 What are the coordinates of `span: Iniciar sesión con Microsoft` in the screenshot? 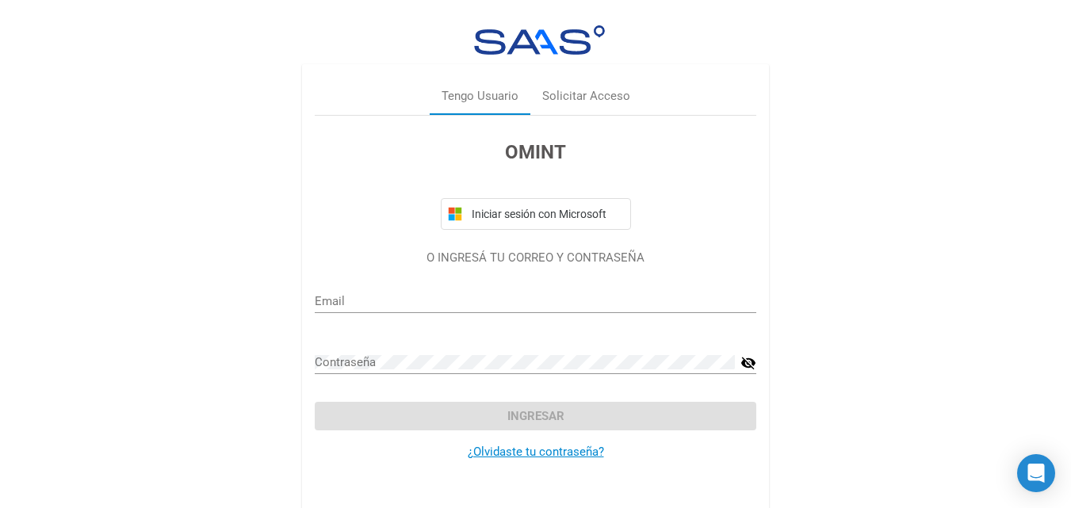 It's located at (546, 214).